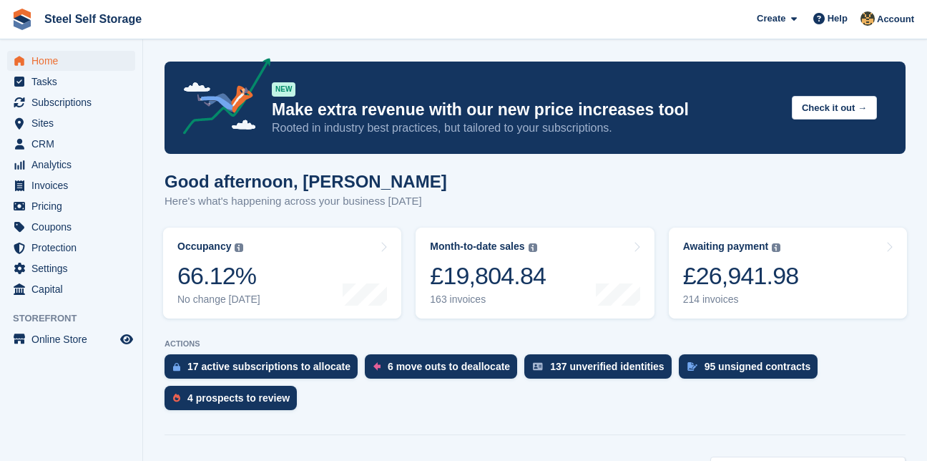  Describe the element at coordinates (74, 61) in the screenshot. I see `span: Home` at that location.